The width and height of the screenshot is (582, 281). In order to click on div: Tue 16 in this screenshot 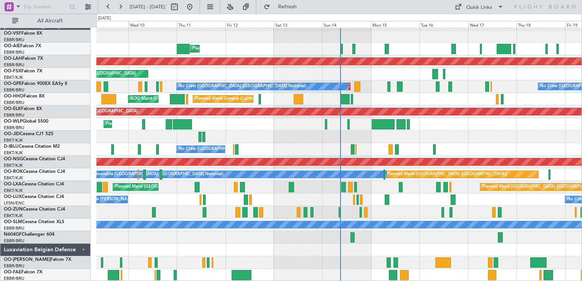, I will do `click(444, 24)`.